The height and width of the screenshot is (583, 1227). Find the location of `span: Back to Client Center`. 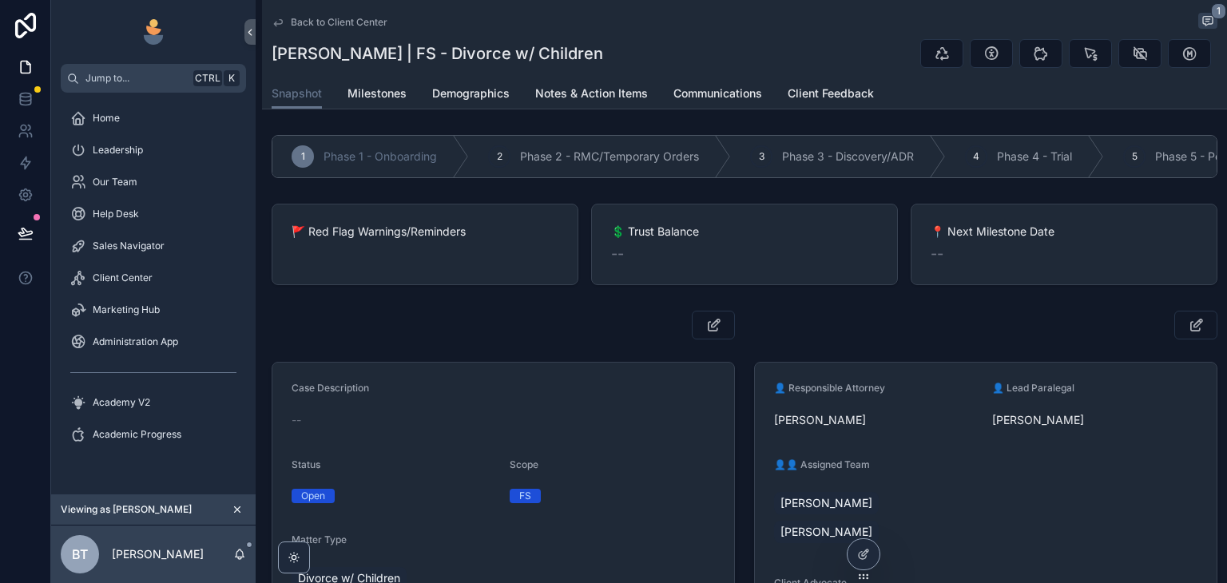

span: Back to Client Center is located at coordinates (339, 22).